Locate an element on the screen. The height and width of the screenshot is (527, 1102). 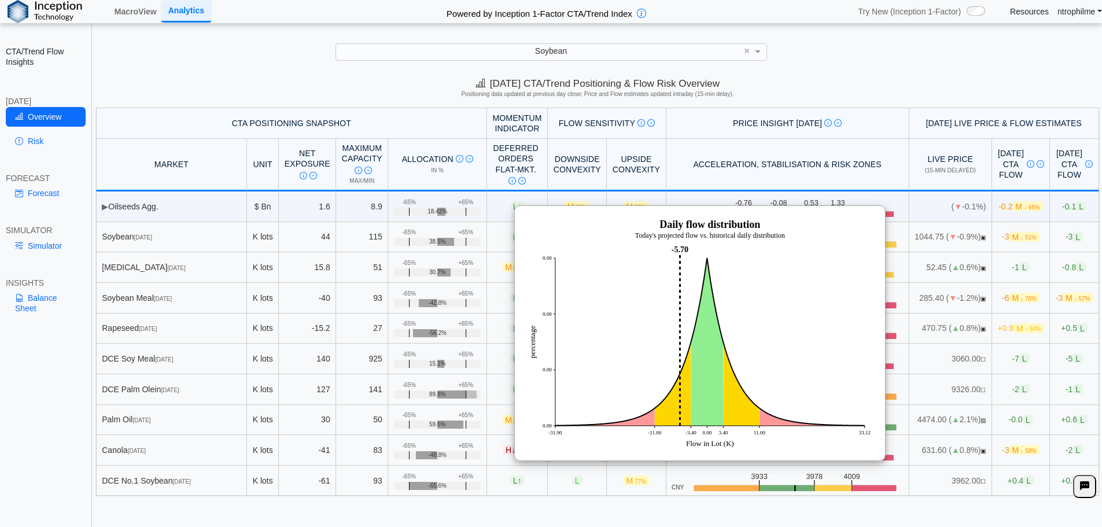
span: -7 is located at coordinates (1021, 358).